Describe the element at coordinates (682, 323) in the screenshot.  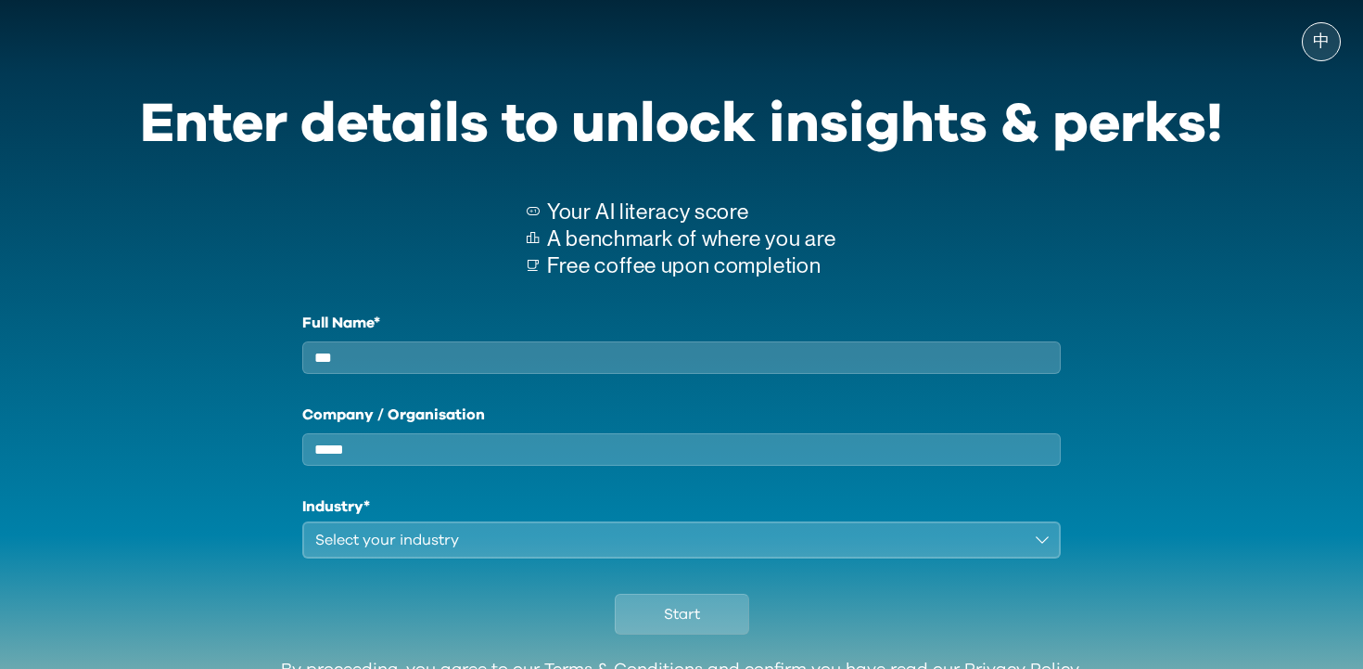
I see `label: Full Name*` at that location.